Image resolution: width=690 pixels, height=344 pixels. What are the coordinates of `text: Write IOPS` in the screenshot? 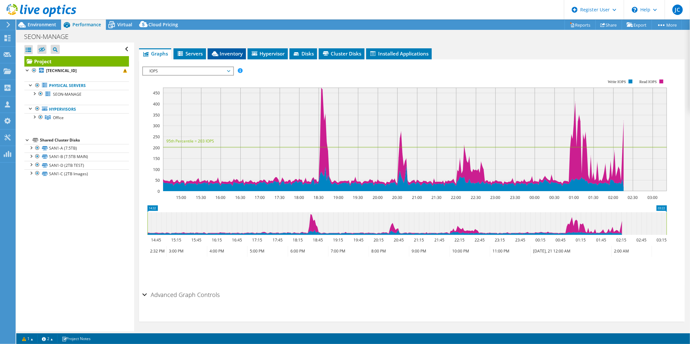 It's located at (617, 82).